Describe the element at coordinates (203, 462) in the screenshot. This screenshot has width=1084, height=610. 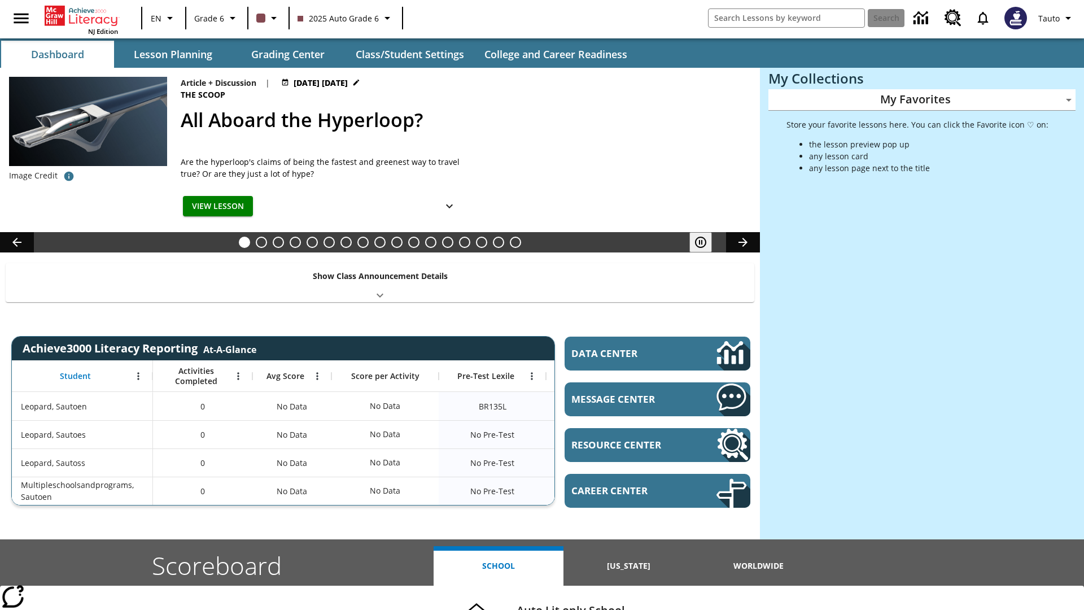
I see `div: 0, Leopard, Sautoss` at that location.